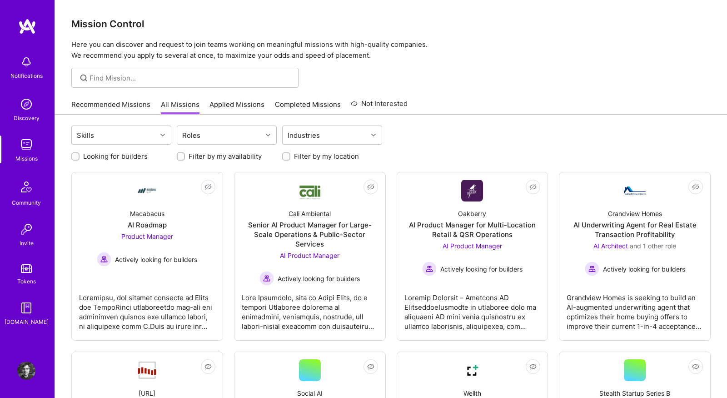  What do you see at coordinates (308, 107) in the screenshot?
I see `a: Completed Missions` at bounding box center [308, 107].